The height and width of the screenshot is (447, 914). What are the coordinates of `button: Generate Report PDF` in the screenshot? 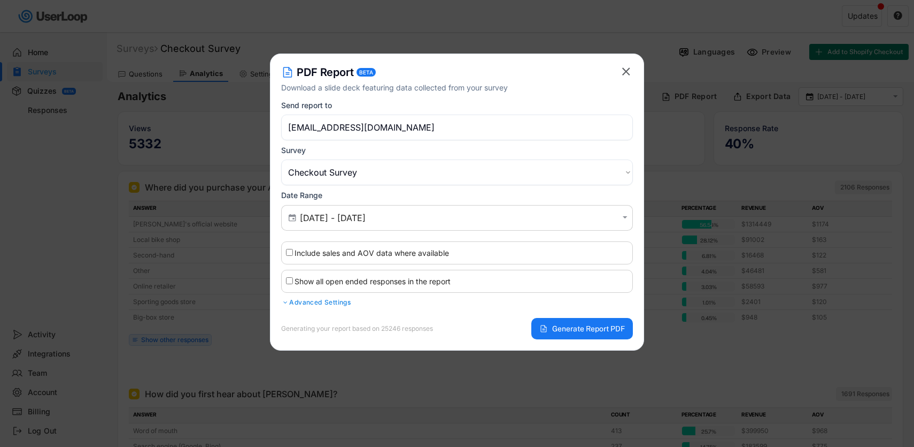 It's located at (582, 328).